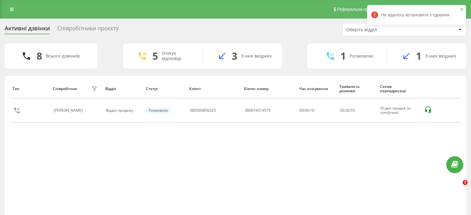  Describe the element at coordinates (39, 56) in the screenshot. I see `div: 8` at that location.